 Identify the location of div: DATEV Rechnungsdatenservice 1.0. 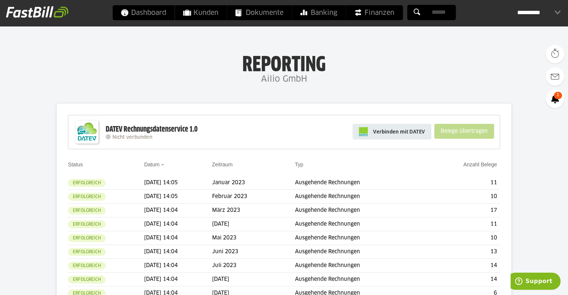
(152, 130).